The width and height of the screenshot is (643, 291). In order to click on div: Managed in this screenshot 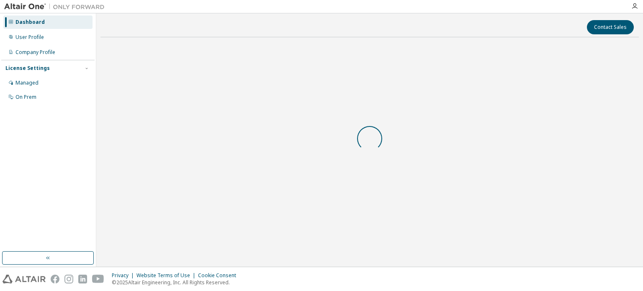, I will do `click(27, 83)`.